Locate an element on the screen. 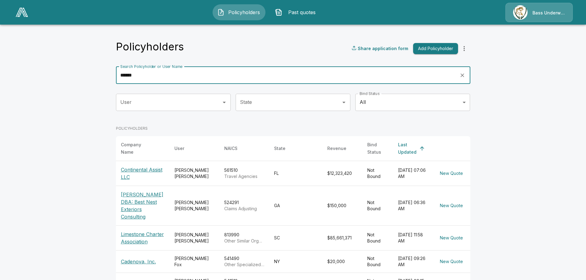  td: $12,323,420 is located at coordinates (342, 173).